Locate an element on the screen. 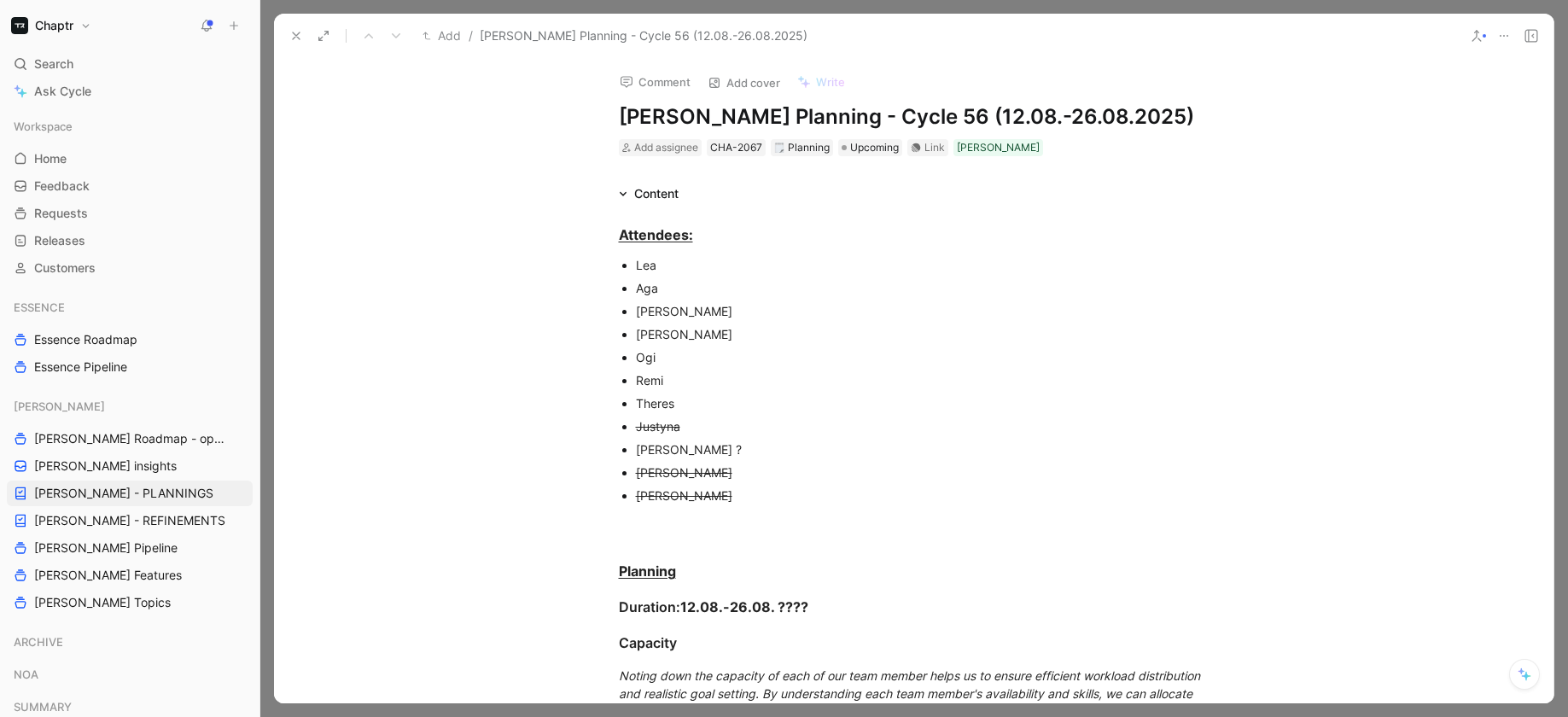  span: Requests is located at coordinates (61, 213).